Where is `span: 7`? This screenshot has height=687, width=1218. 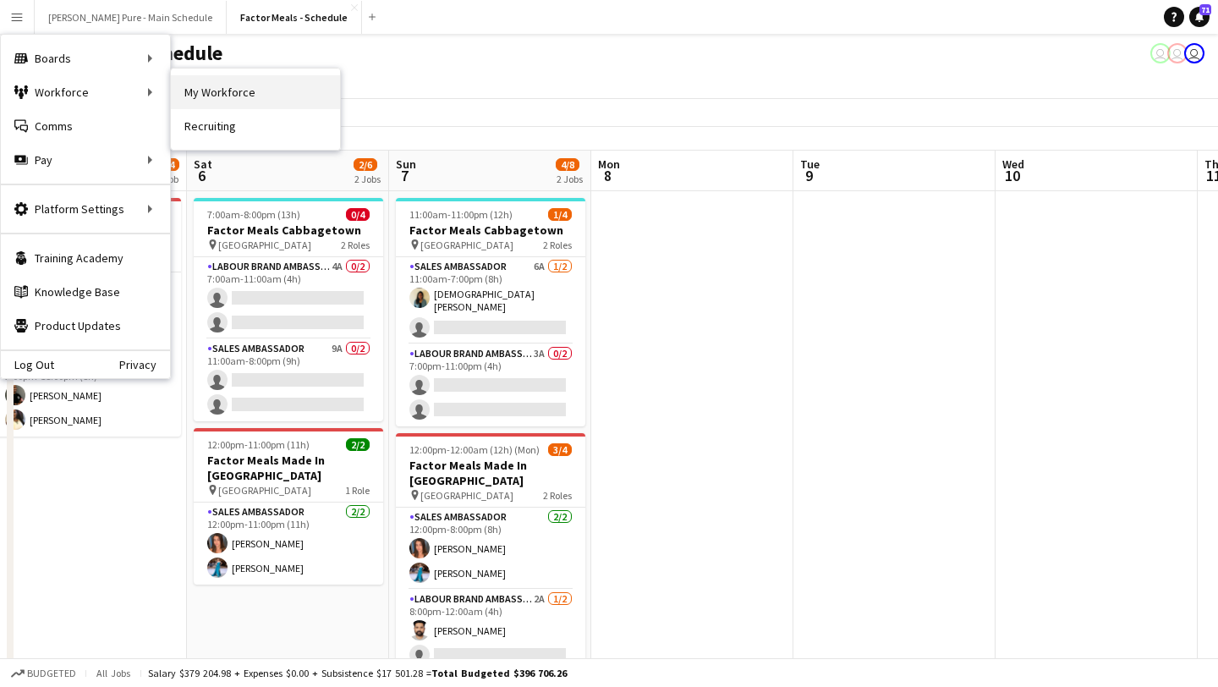
span: 7 is located at coordinates (404, 175).